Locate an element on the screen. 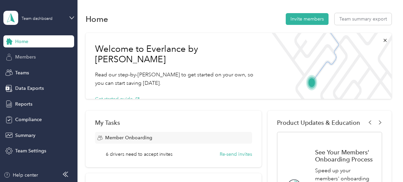  button: Team summary export is located at coordinates (363, 19).